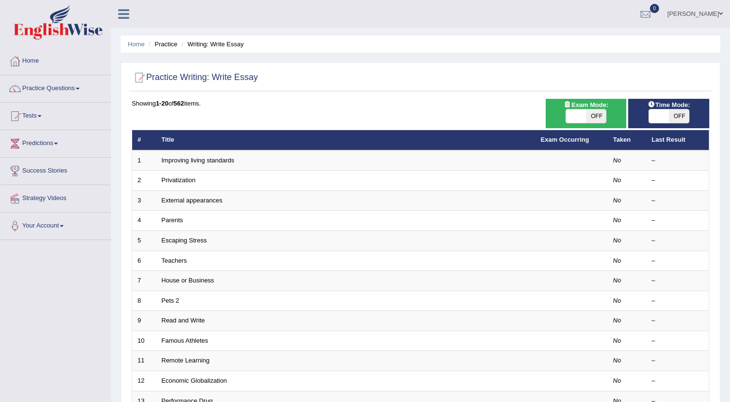  I want to click on td: 9, so click(144, 321).